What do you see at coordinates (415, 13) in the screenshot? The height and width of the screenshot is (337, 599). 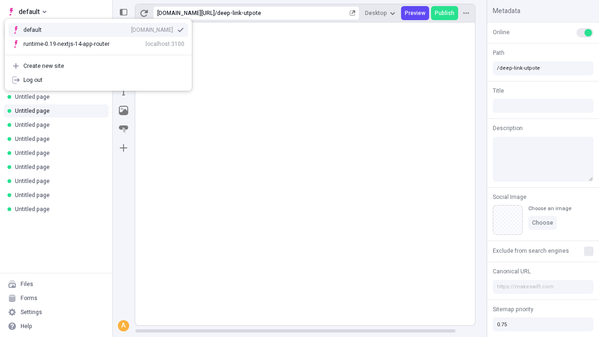 I see `span: Preview` at bounding box center [415, 13].